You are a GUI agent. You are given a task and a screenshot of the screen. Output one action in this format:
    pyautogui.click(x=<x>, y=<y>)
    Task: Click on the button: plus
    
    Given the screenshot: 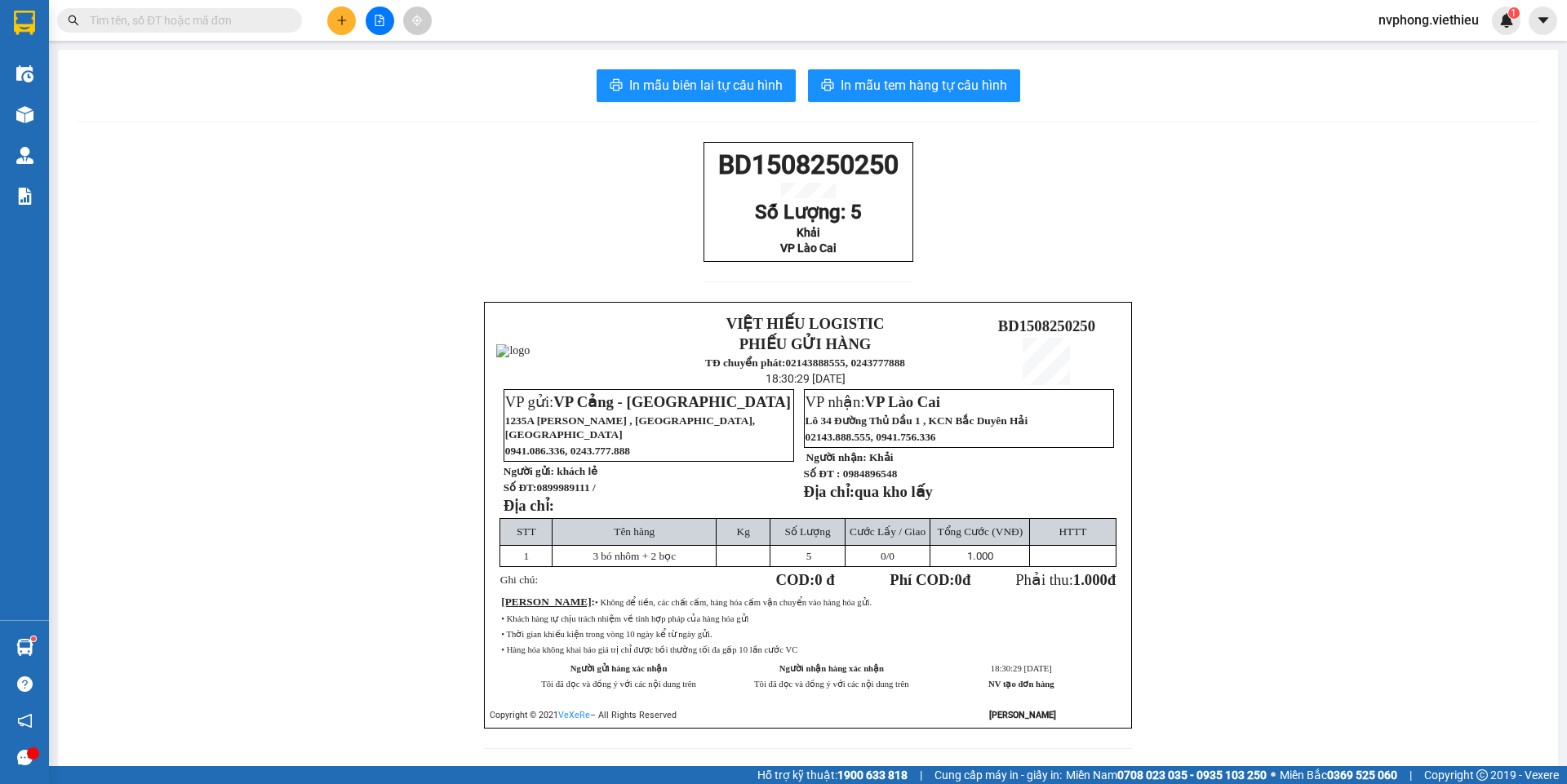 What is the action you would take?
    pyautogui.click(x=341, y=20)
    